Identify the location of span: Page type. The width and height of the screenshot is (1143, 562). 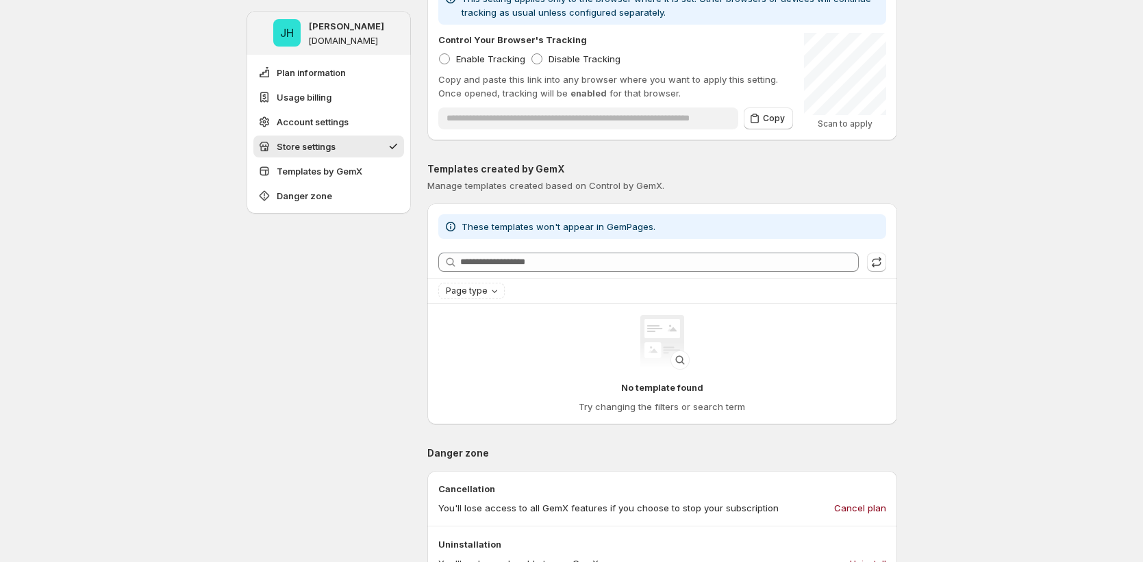
(467, 291).